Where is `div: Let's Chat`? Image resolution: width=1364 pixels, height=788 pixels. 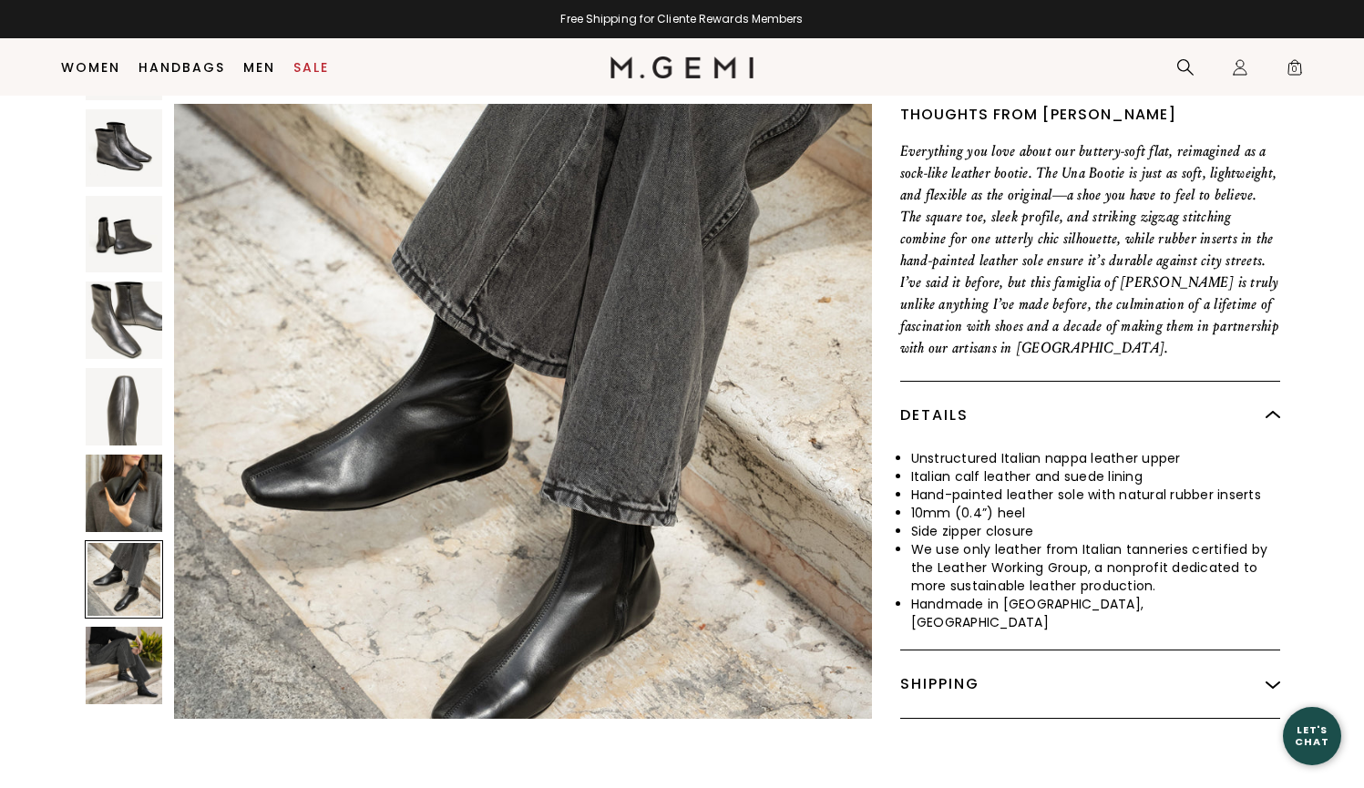 div: Let's Chat is located at coordinates (1312, 736).